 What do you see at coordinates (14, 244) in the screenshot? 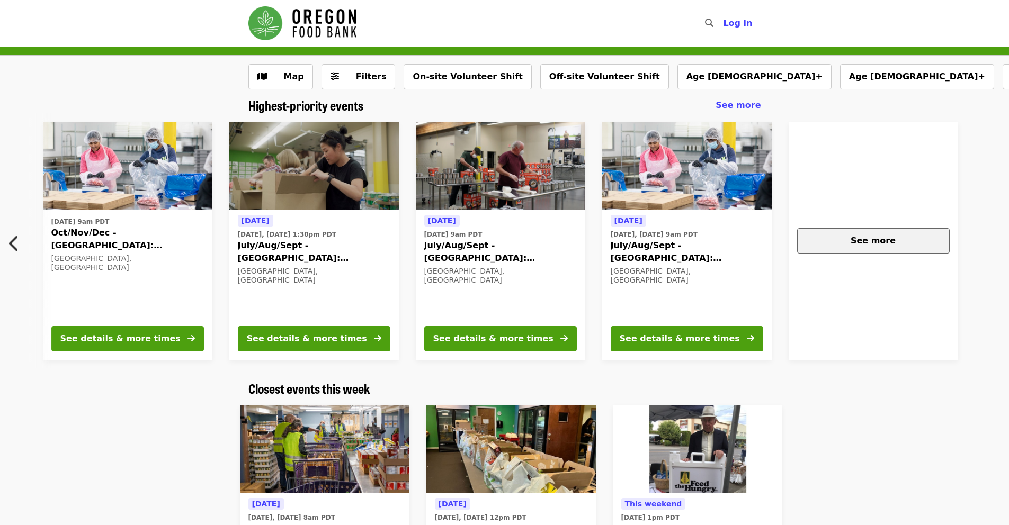
I see `i: chevron-left icon` at bounding box center [14, 244].